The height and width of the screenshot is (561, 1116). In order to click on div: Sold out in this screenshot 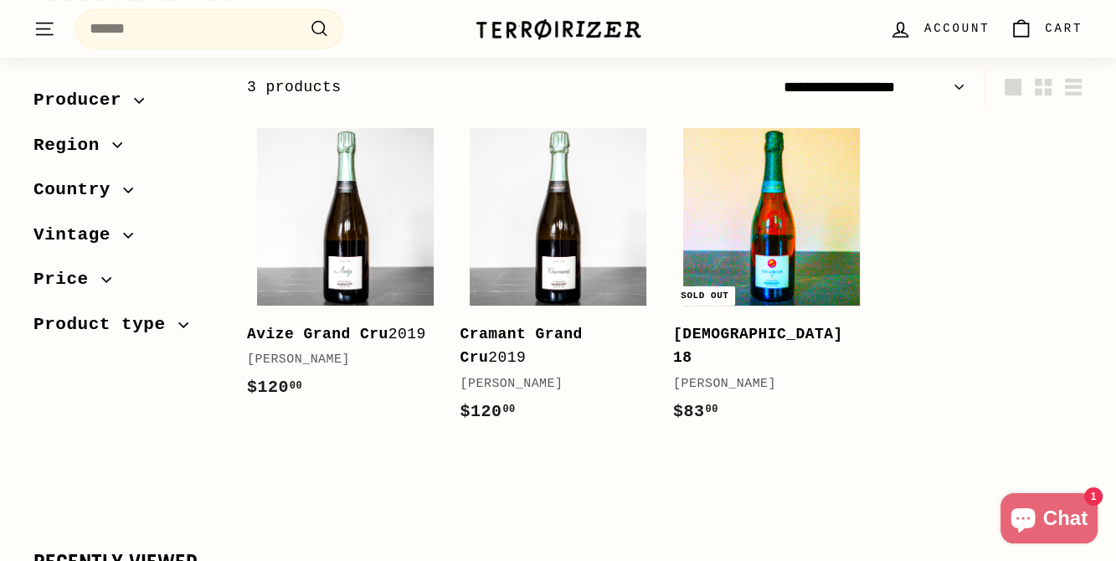, I will do `click(704, 296)`.